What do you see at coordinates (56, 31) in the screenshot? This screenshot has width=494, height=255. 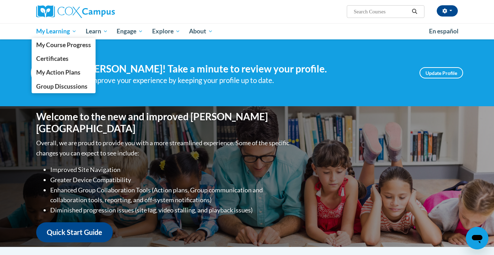 I see `span: My Learning` at bounding box center [56, 31].